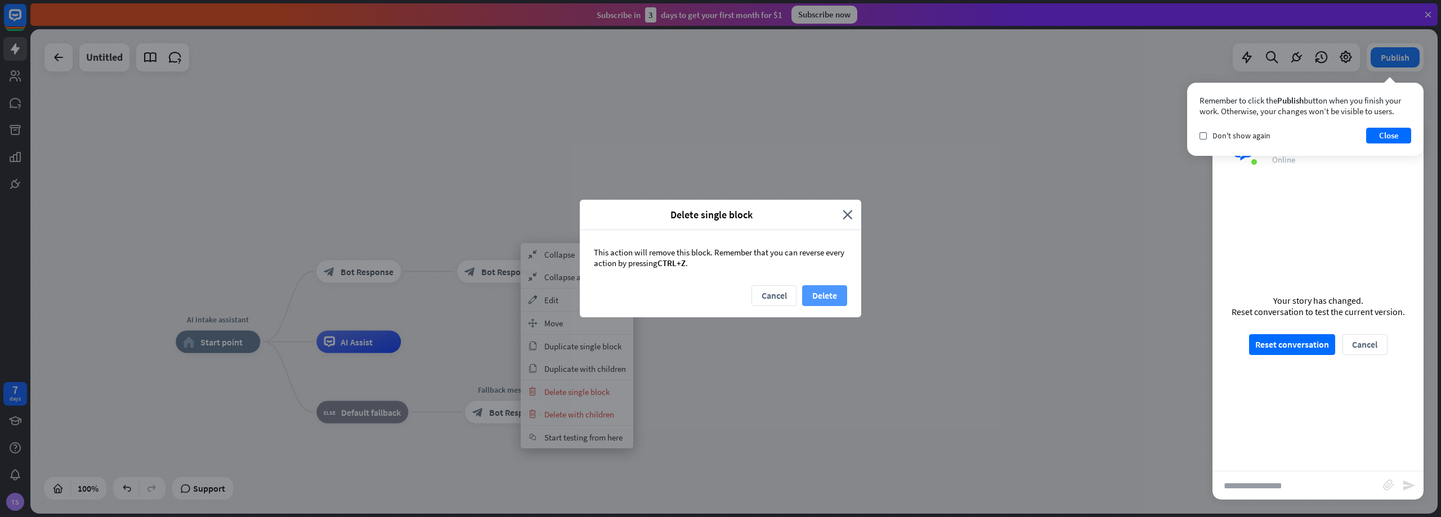 The height and width of the screenshot is (517, 1441). Describe the element at coordinates (848, 214) in the screenshot. I see `i: close` at that location.